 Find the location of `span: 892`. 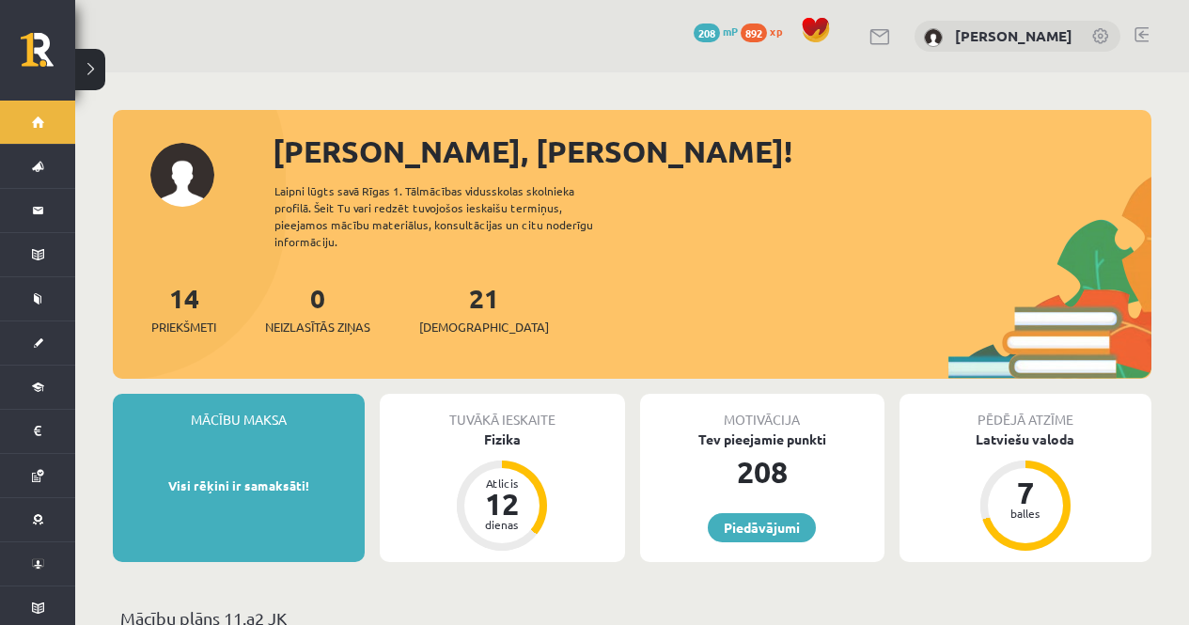

span: 892 is located at coordinates (754, 33).